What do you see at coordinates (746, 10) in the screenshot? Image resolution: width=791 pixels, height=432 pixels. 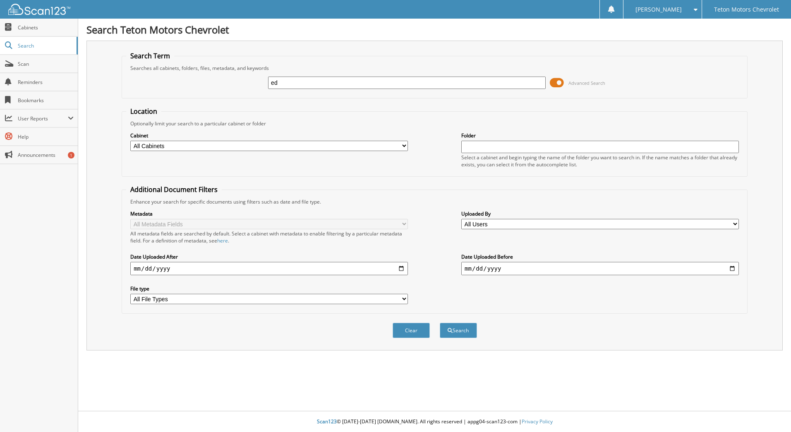 I see `span: Teton Motors Chevrolet` at bounding box center [746, 10].